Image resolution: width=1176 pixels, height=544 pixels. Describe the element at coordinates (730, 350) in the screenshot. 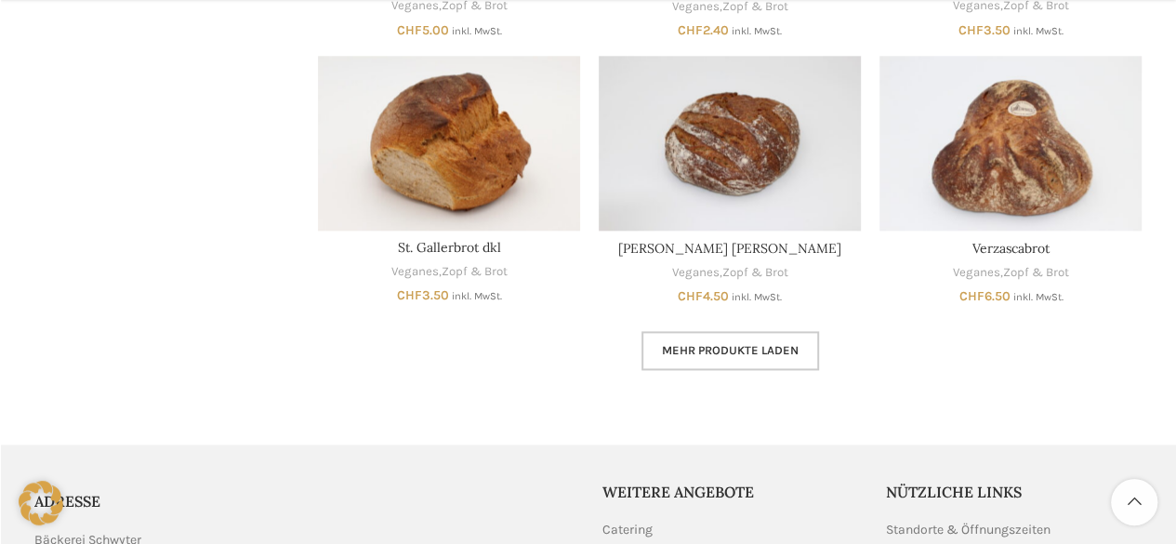

I see `span: Mehr Produkte laden` at that location.